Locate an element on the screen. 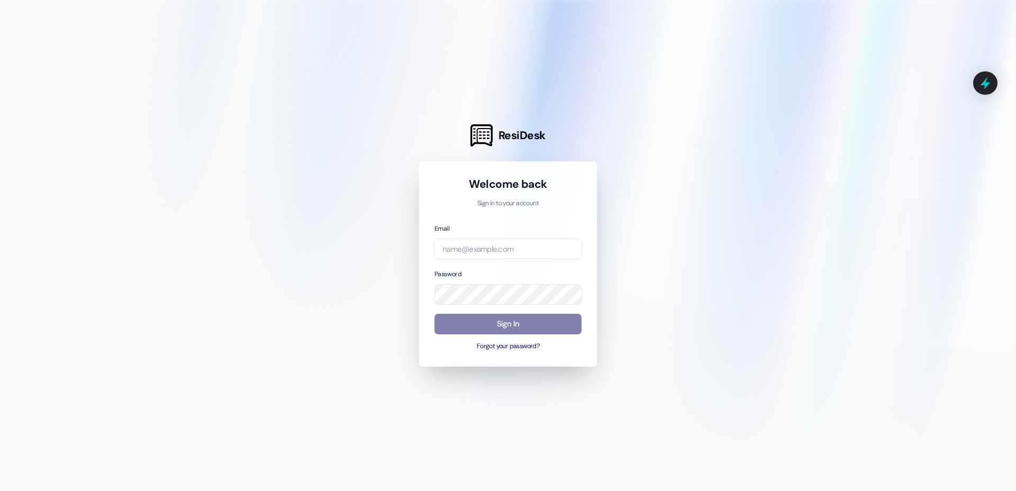 This screenshot has width=1016, height=491. span: ResiDesk is located at coordinates (522, 135).